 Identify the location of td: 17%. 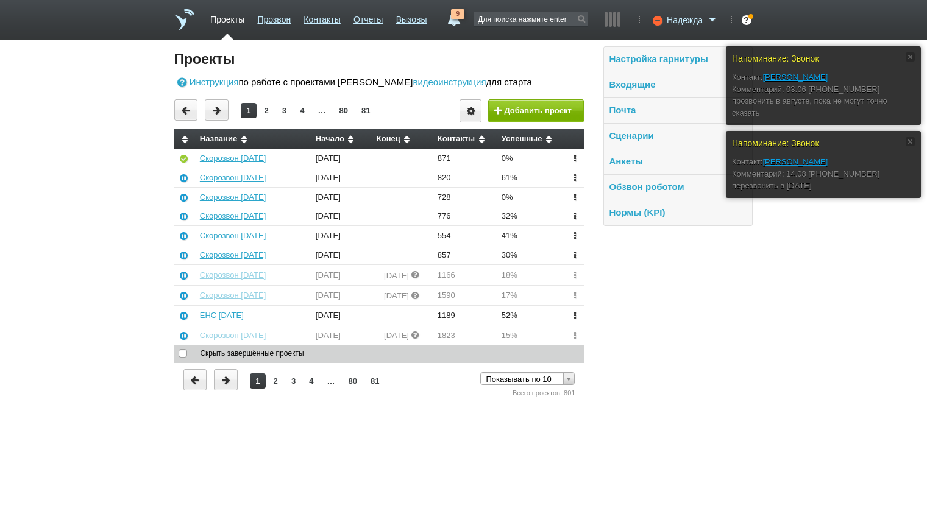
(531, 295).